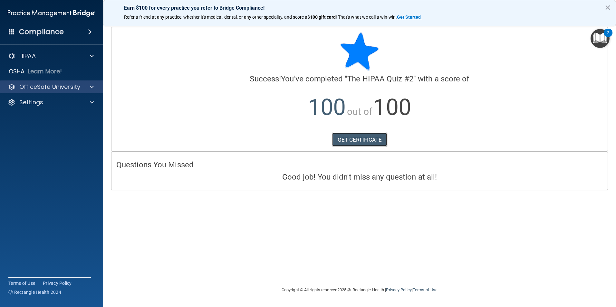  I want to click on p: Earn $100 for every practice you refer to Bridge Compliance!, so click(359, 8).